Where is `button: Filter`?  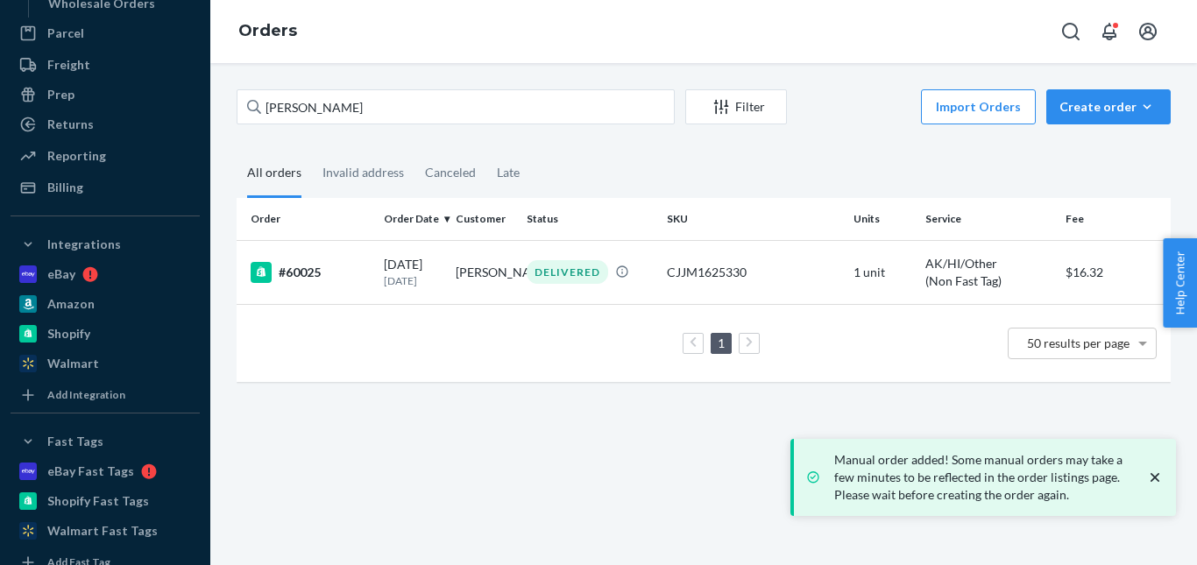
button: Filter is located at coordinates (736, 107).